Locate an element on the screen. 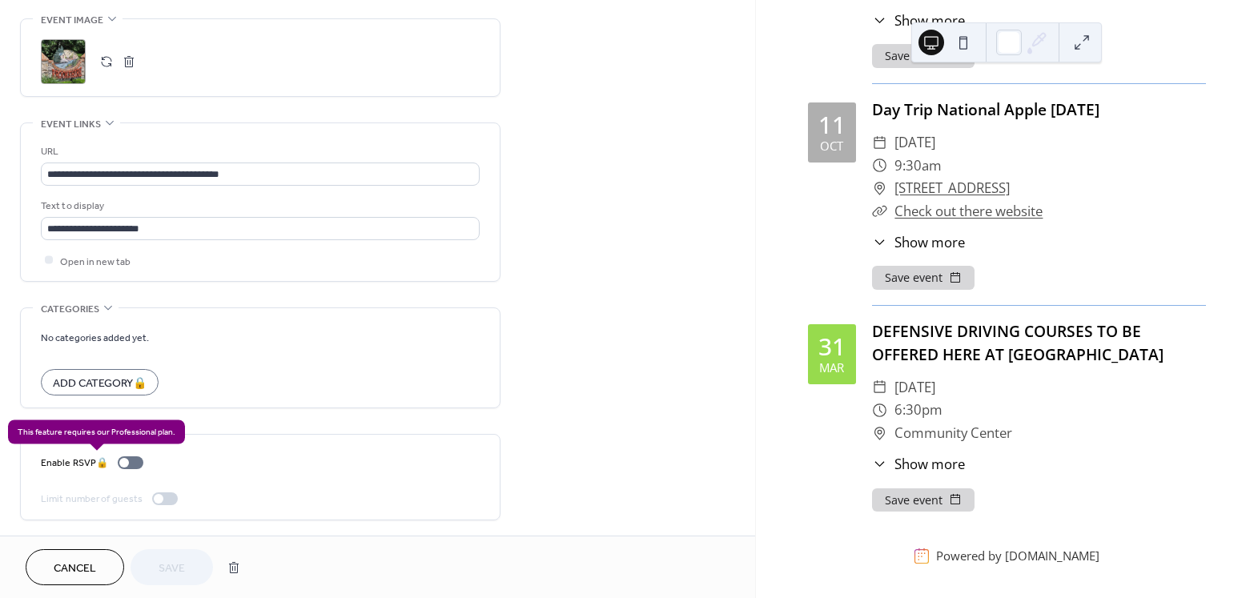 The height and width of the screenshot is (598, 1258). div: Limit number of guests is located at coordinates (91, 499).